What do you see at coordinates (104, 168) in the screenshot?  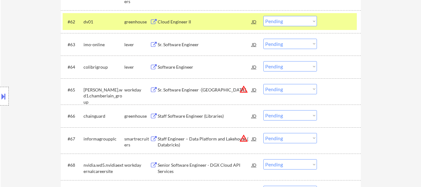 I see `div: nvidia.wd5.nvidiaexternalcareersite` at bounding box center [104, 168].